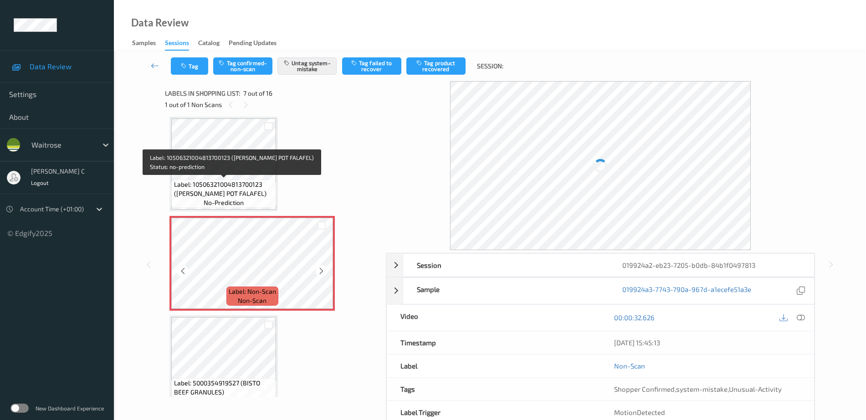 The height and width of the screenshot is (420, 866). Describe the element at coordinates (506, 265) in the screenshot. I see `div: Session` at that location.